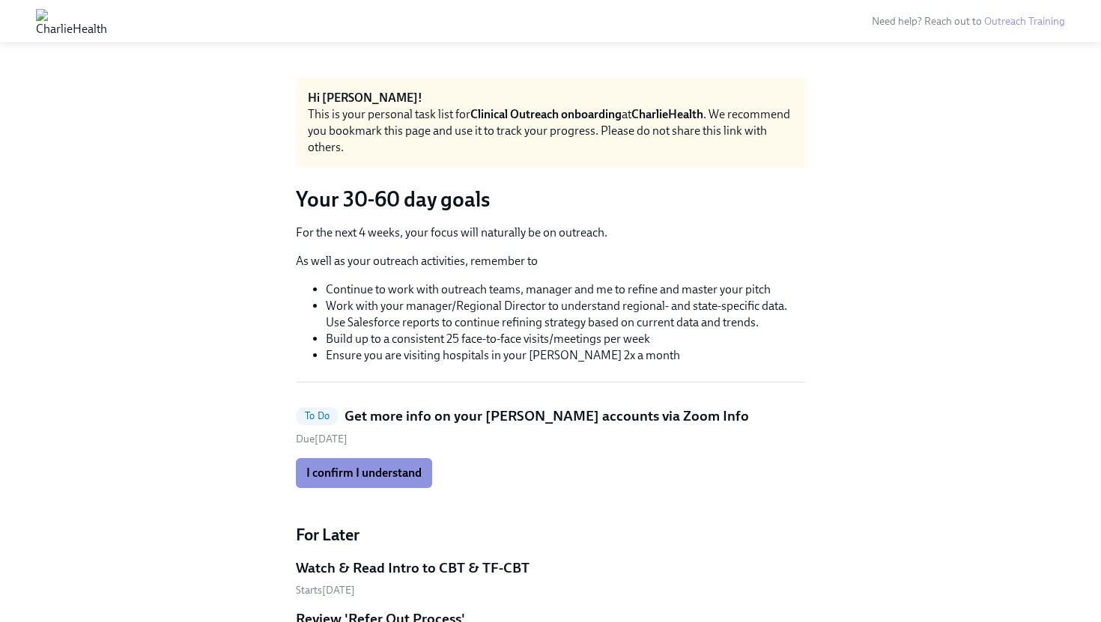  Describe the element at coordinates (550, 261) in the screenshot. I see `p: As well as your outreach activities, remember to` at that location.